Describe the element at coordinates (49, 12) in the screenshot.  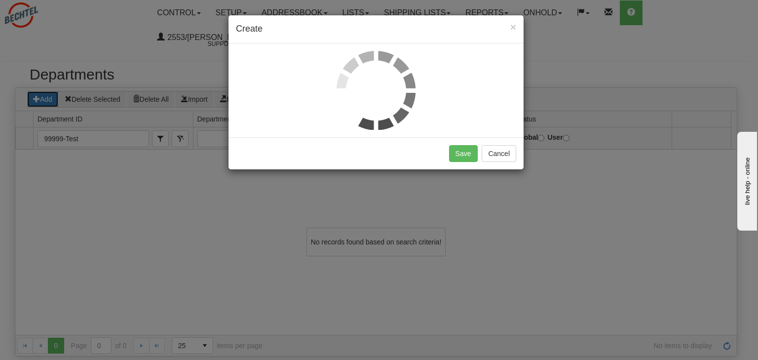
I see `div: live help - online` at that location.